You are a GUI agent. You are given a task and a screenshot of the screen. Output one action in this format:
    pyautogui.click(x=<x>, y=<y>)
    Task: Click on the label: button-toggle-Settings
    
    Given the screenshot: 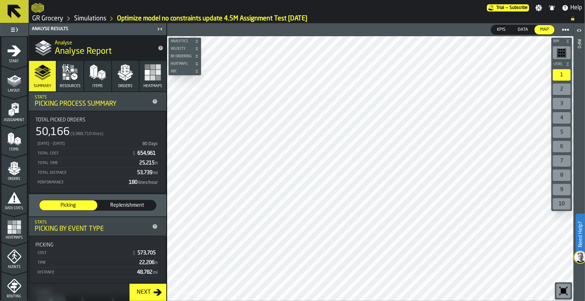 What is the action you would take?
    pyautogui.click(x=539, y=8)
    